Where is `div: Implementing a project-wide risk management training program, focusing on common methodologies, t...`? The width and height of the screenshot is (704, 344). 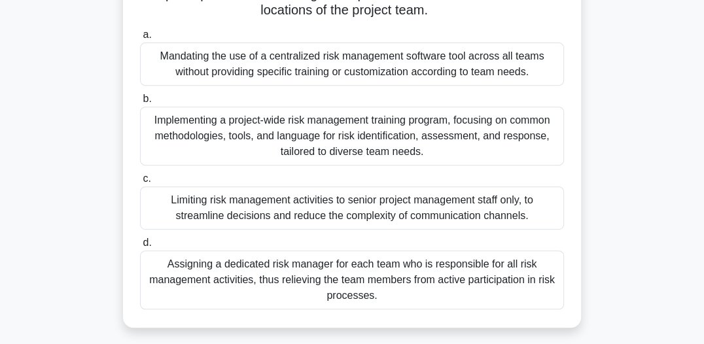 div: Implementing a project-wide risk management training program, focusing on common methodologies, t... is located at coordinates (352, 136).